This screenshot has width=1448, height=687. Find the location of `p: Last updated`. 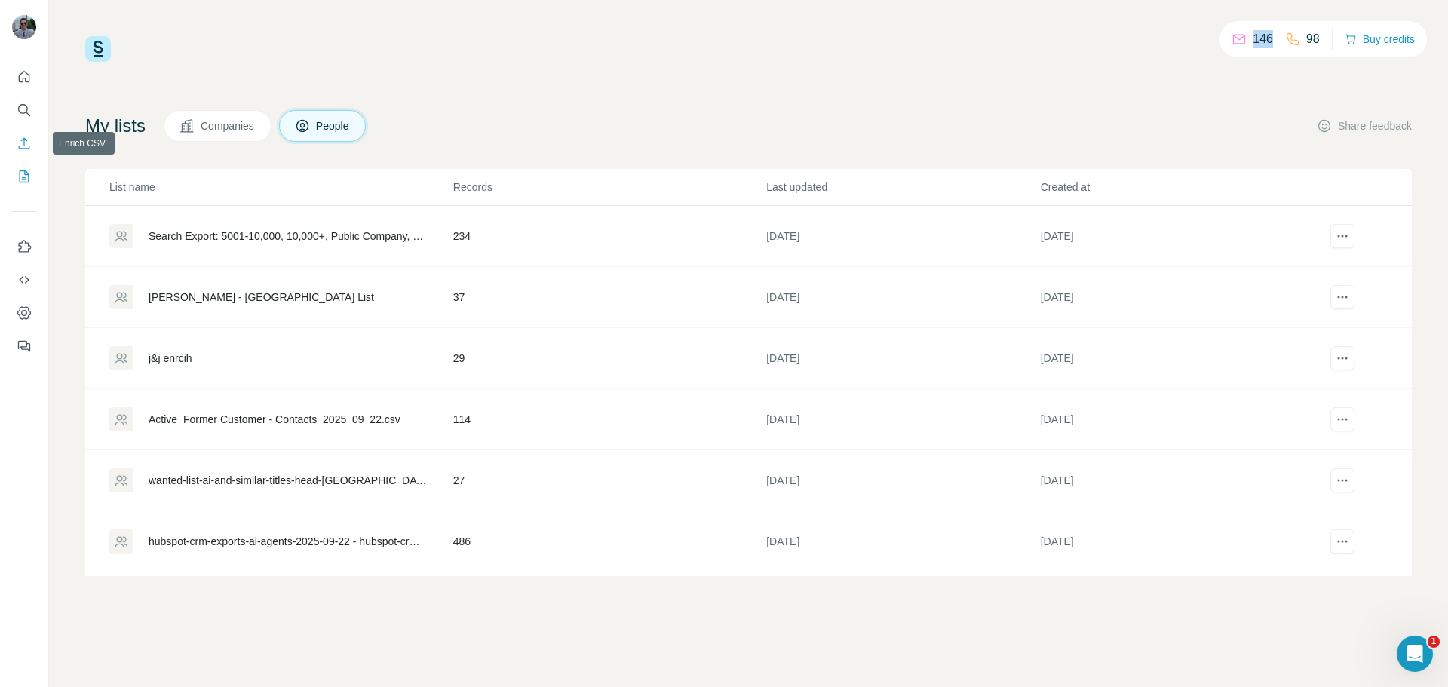

p: Last updated is located at coordinates (902, 187).